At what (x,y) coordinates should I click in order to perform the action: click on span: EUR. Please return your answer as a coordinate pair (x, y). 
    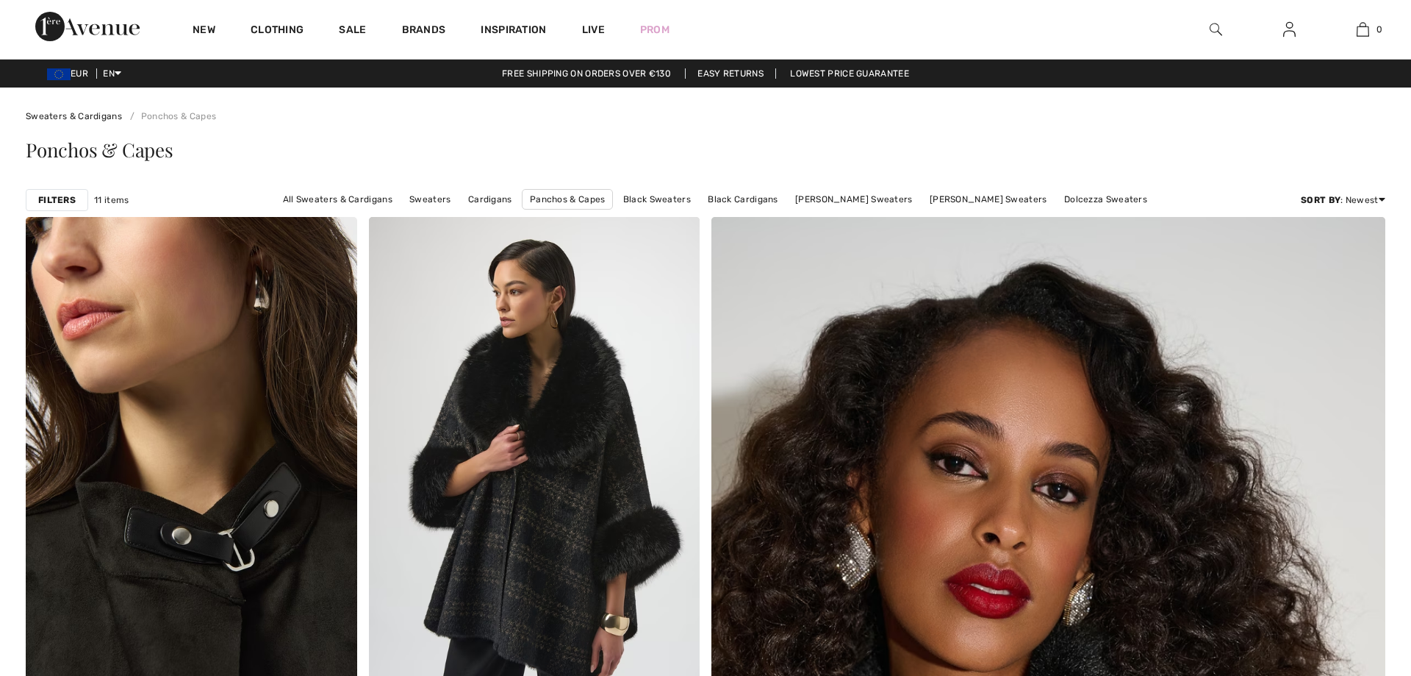
    Looking at the image, I should click on (71, 74).